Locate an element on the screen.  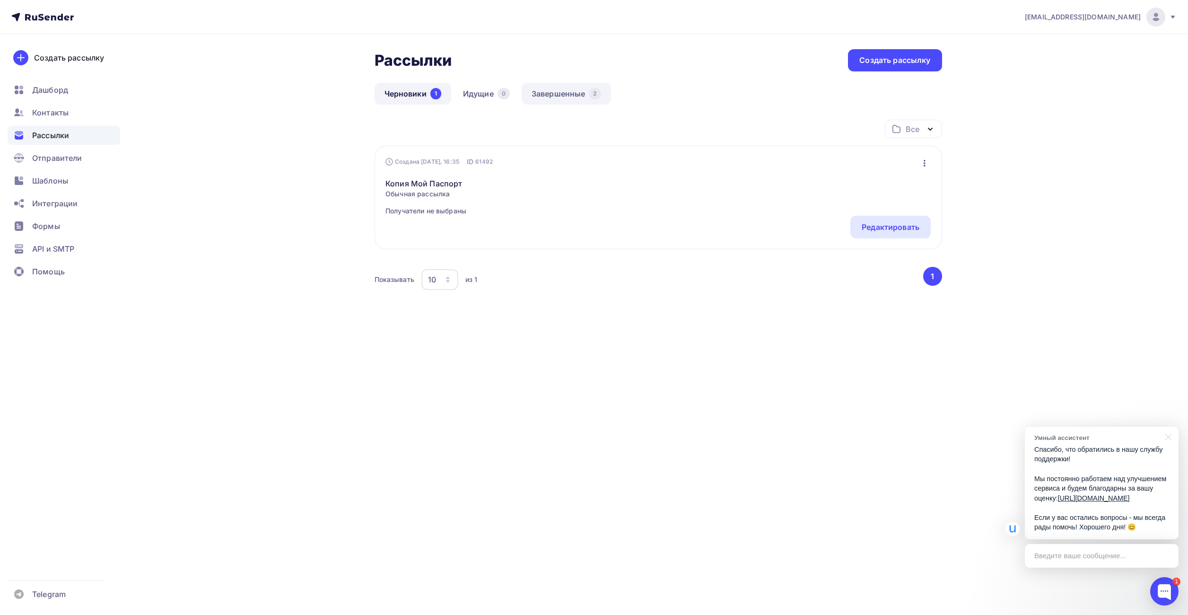
a: Дашборд is located at coordinates (64, 90).